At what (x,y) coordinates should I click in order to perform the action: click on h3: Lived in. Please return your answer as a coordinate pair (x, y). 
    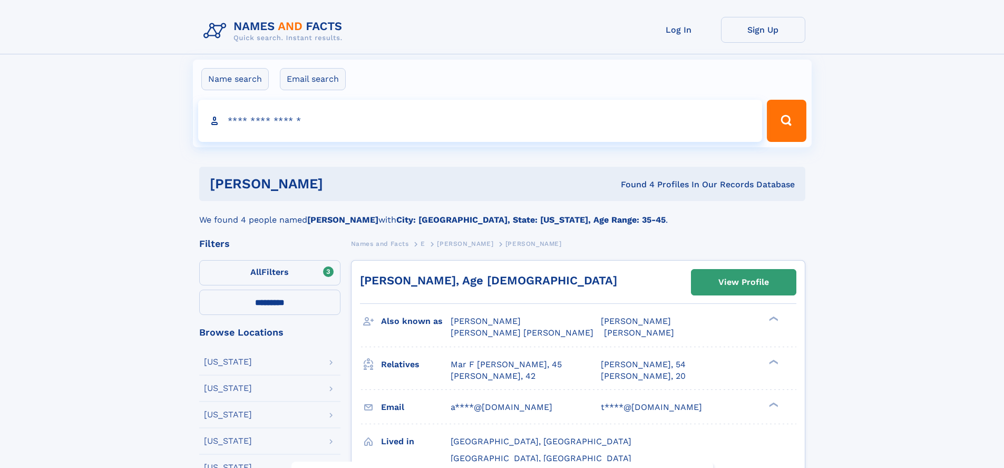
    Looking at the image, I should click on (416, 441).